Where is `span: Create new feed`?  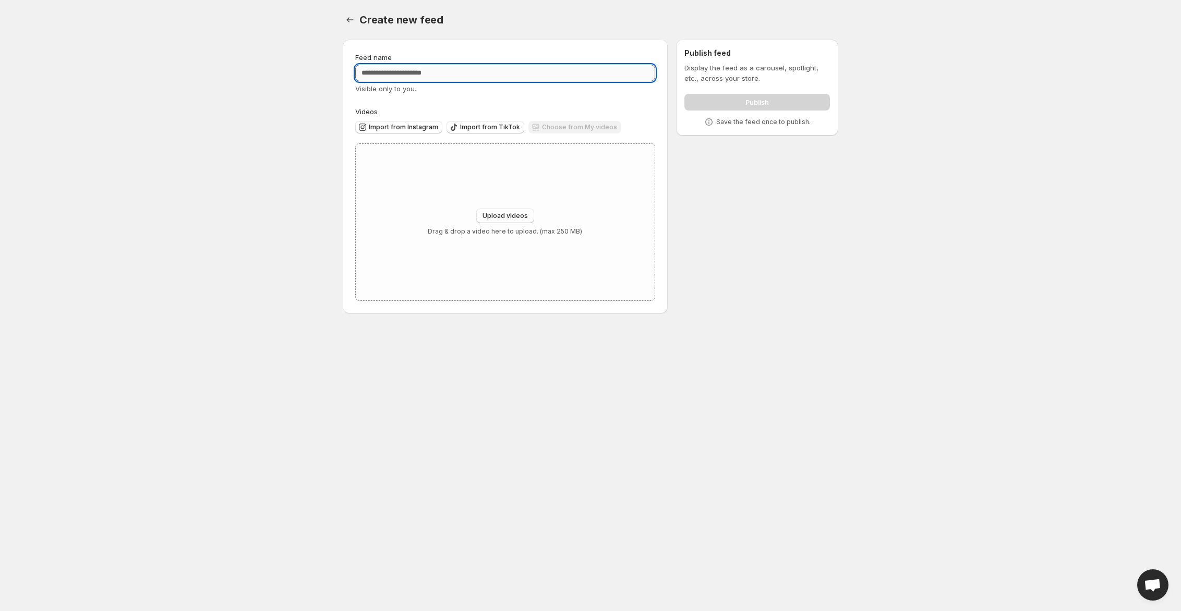 span: Create new feed is located at coordinates (401, 20).